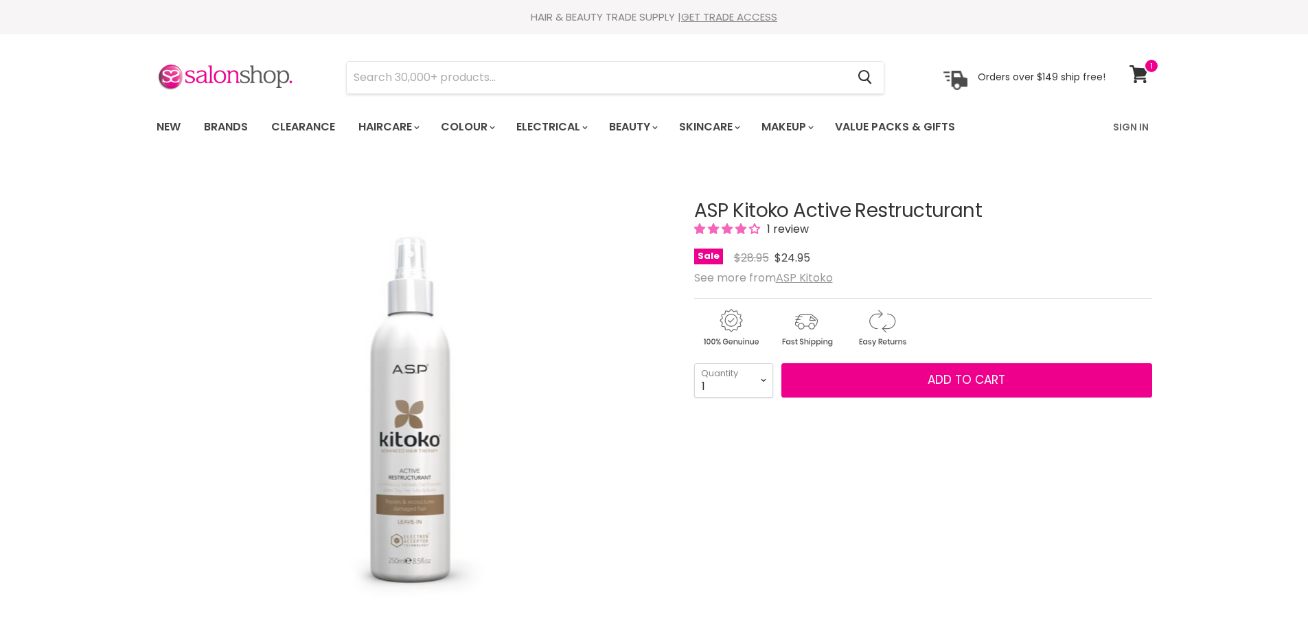  What do you see at coordinates (729, 16) in the screenshot?
I see `a: GET TRADE ACCESS` at bounding box center [729, 16].